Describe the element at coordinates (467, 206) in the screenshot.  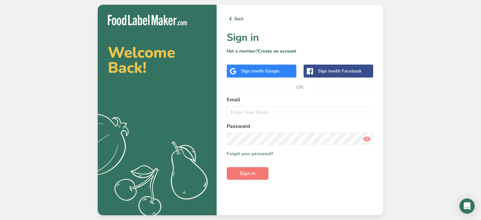
I see `div: Open Intercom Messenger` at that location.